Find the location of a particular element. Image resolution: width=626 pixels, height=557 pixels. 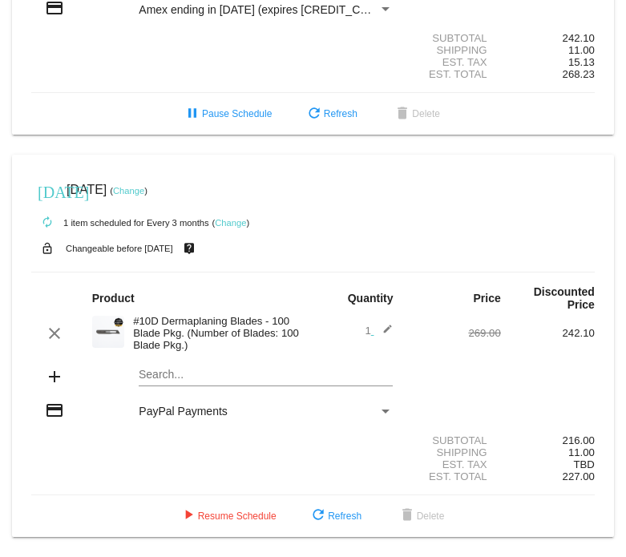

span: 268.23 is located at coordinates (578, 74).